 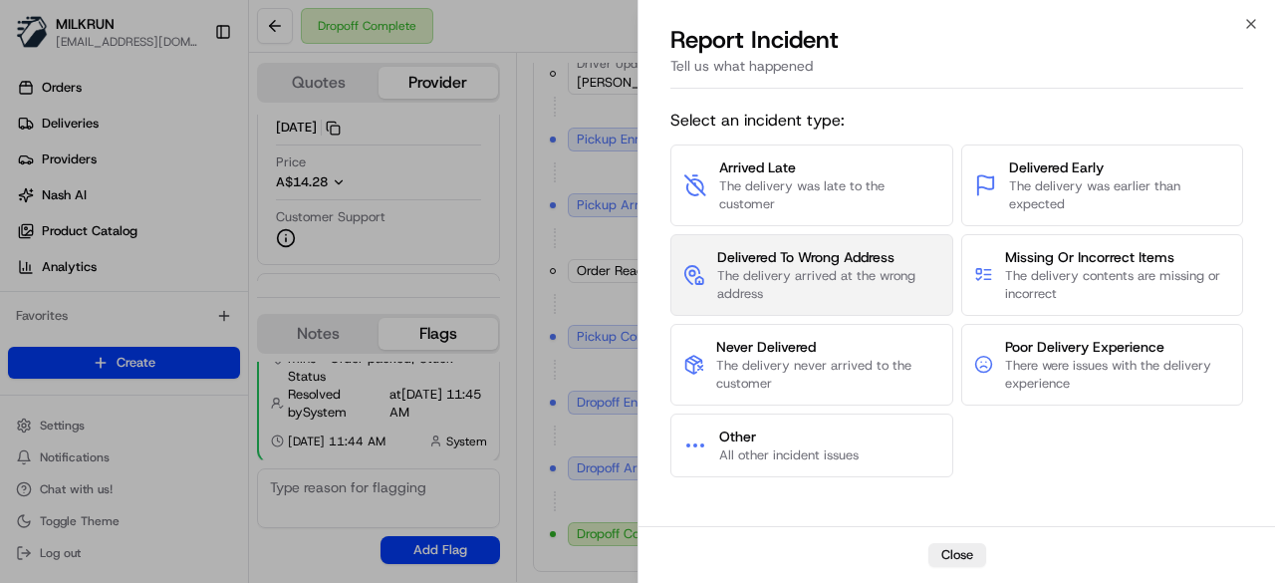 What do you see at coordinates (956, 120) in the screenshot?
I see `span: Select an incident type:` at bounding box center [956, 120].